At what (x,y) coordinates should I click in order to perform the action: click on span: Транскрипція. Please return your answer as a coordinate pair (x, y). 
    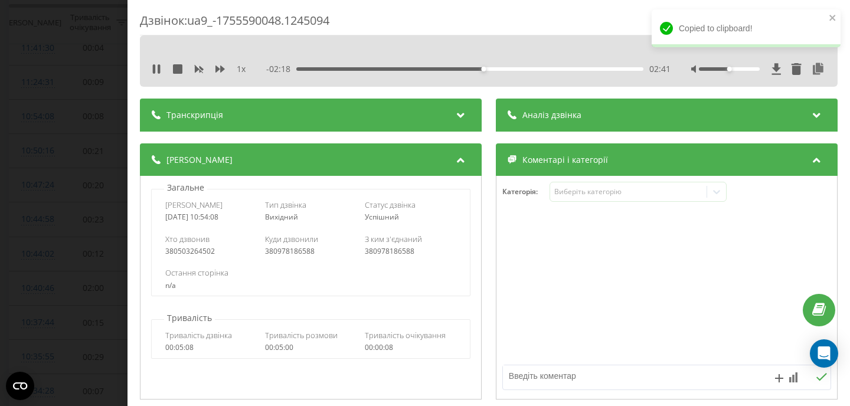
    Looking at the image, I should click on (195, 115).